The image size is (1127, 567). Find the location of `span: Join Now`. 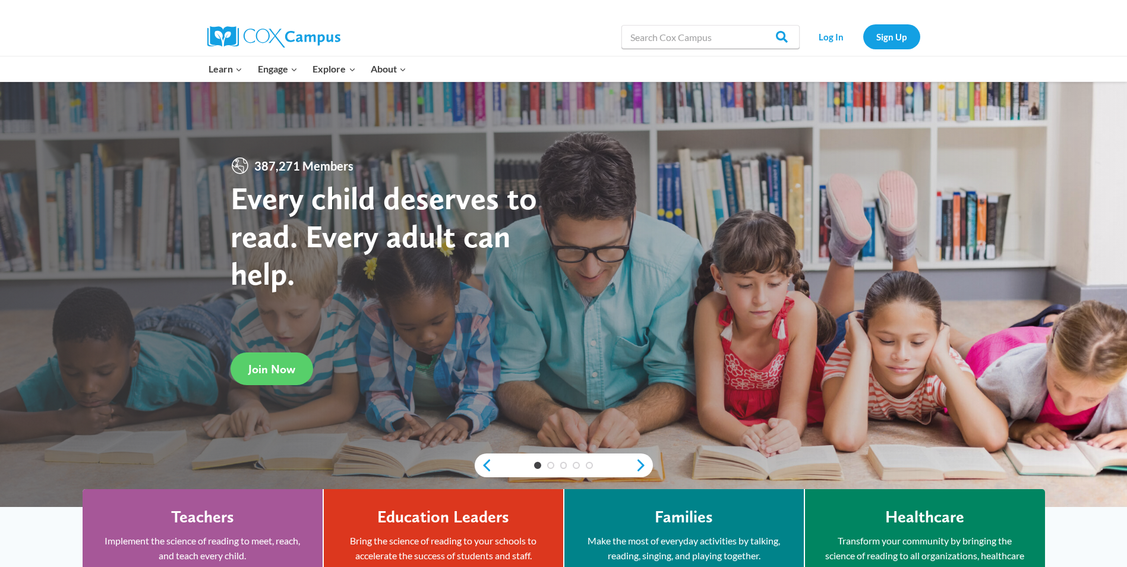

span: Join Now is located at coordinates (271, 369).